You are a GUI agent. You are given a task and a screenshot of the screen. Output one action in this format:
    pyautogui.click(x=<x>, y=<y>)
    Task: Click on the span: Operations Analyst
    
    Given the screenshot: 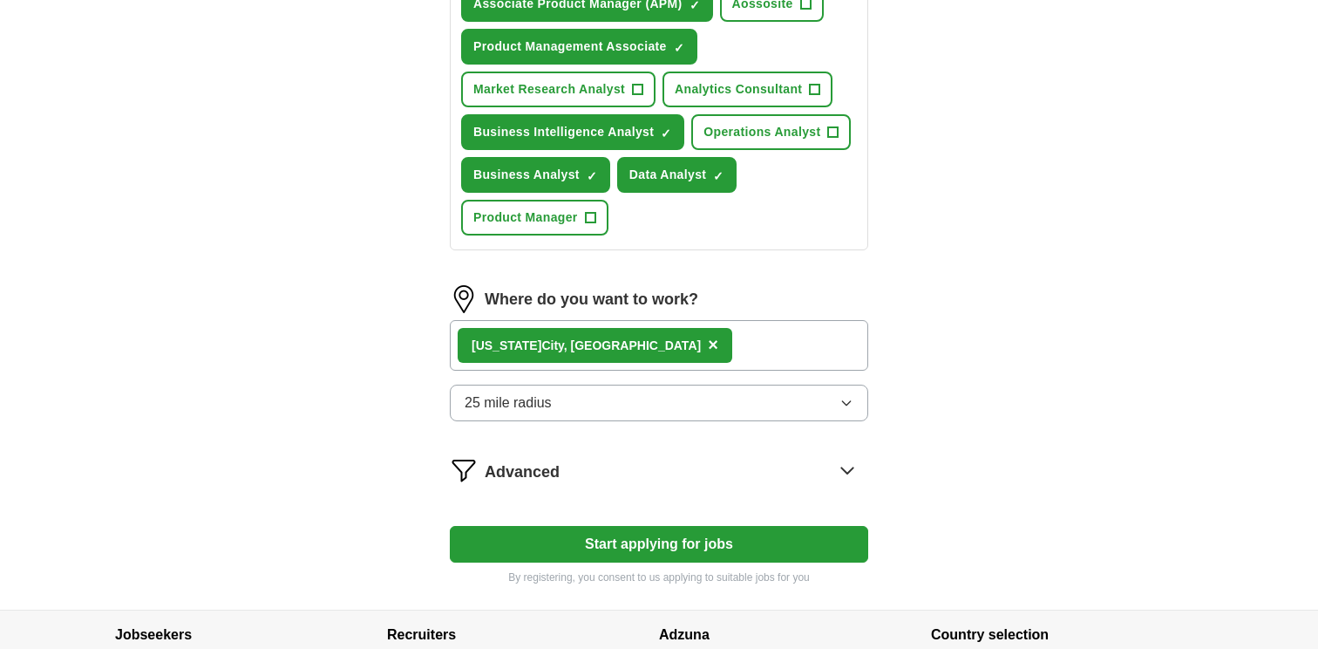 What is the action you would take?
    pyautogui.click(x=762, y=132)
    